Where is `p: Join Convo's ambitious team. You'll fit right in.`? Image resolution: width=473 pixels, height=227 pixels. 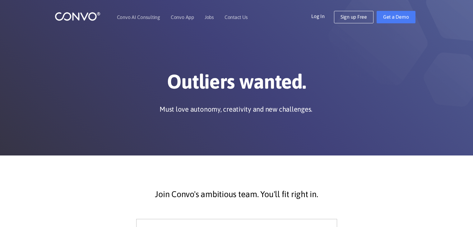 p: Join Convo's ambitious team. You'll fit right in. is located at coordinates (236, 194).